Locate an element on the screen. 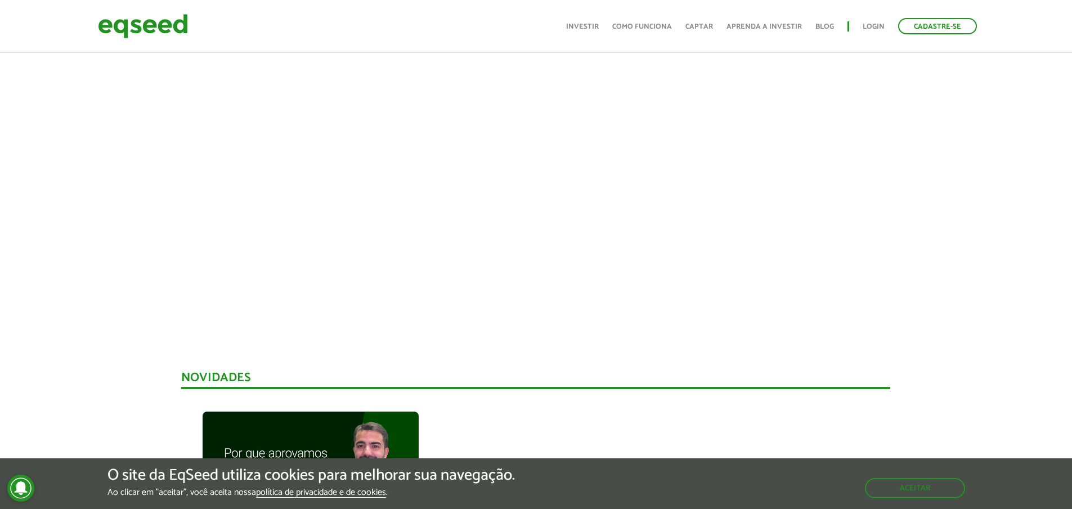 This screenshot has width=1072, height=509. a: Login is located at coordinates (873, 26).